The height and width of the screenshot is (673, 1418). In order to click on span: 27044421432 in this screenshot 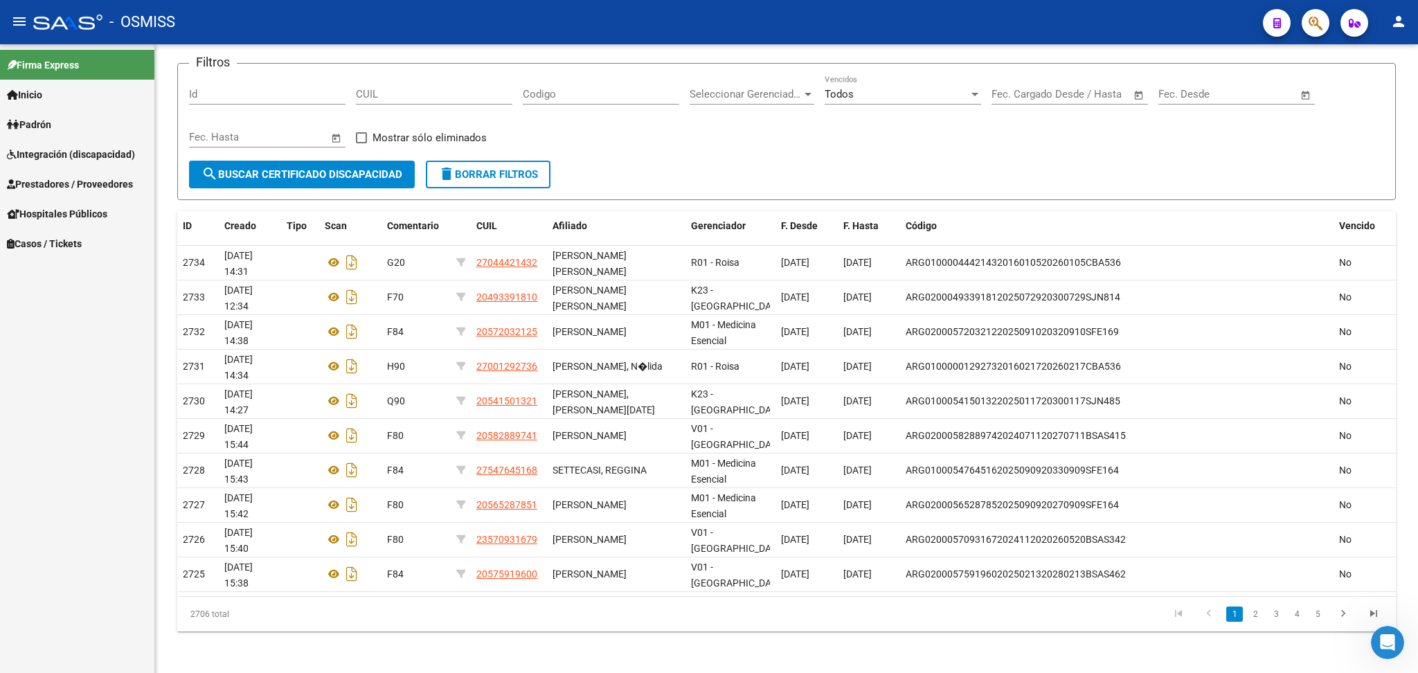, I will do `click(507, 262)`.